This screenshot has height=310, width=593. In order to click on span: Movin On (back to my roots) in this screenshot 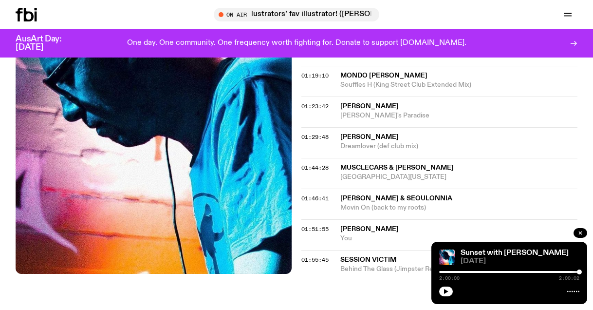, I will do `click(458, 207)`.